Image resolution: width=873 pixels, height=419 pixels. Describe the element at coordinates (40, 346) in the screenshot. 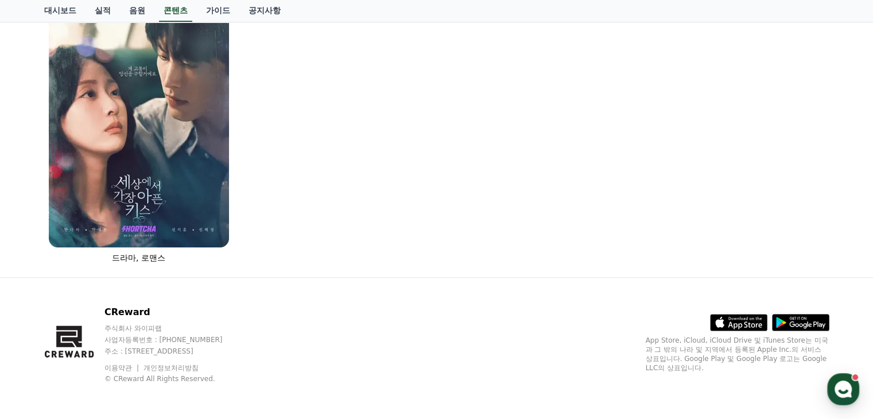

I see `span: 홈` at that location.